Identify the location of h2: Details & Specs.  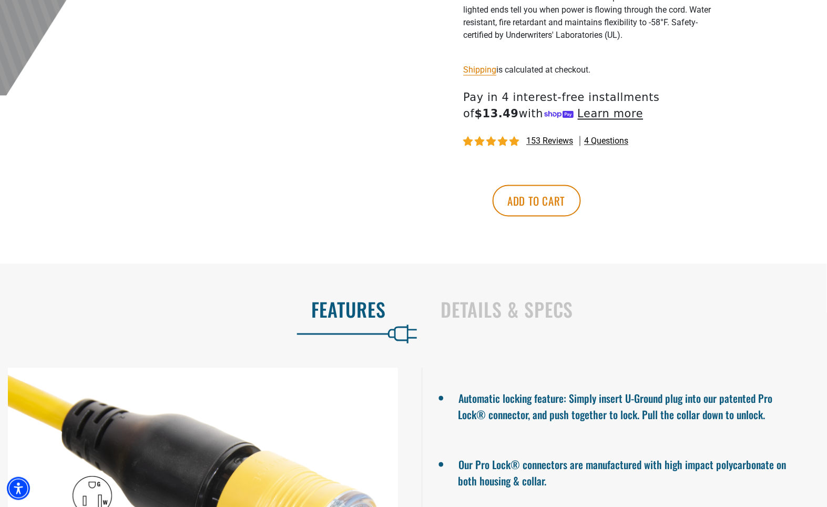
(623, 310).